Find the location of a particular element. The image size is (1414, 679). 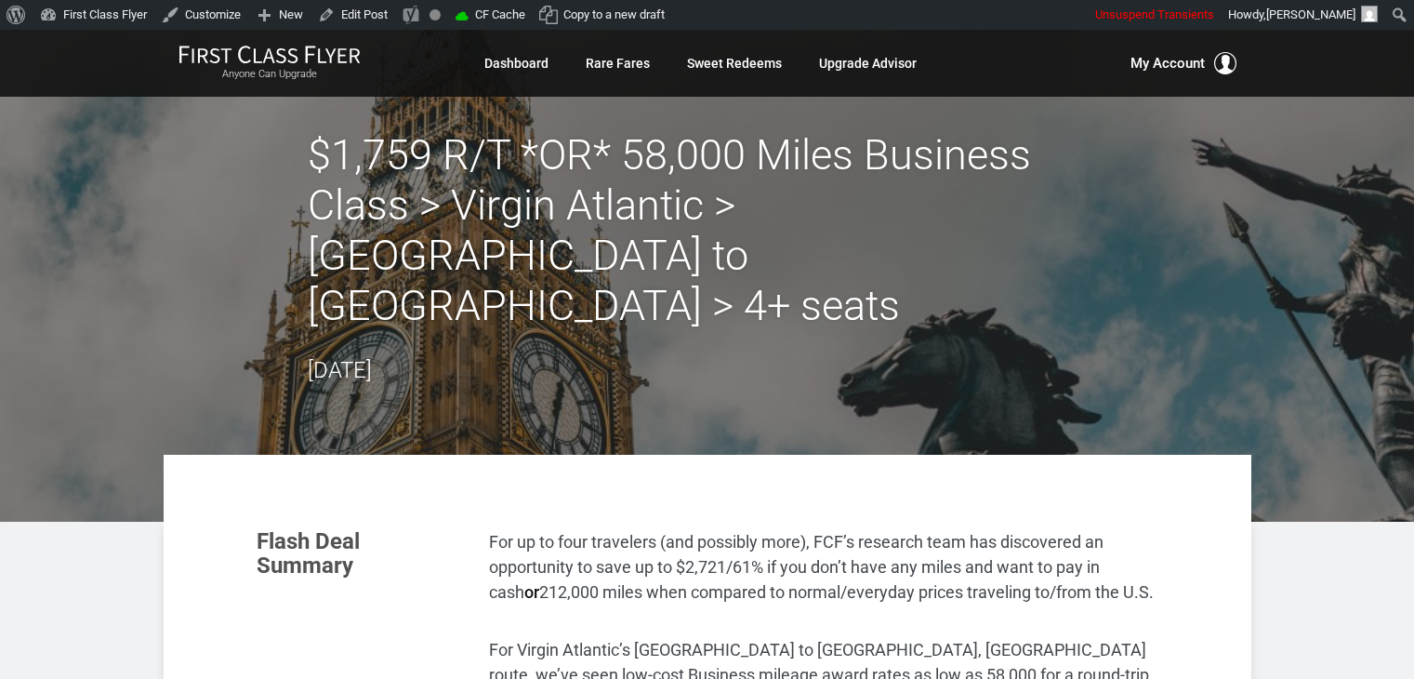

span: Unsuspend Transients is located at coordinates (1155, 14).